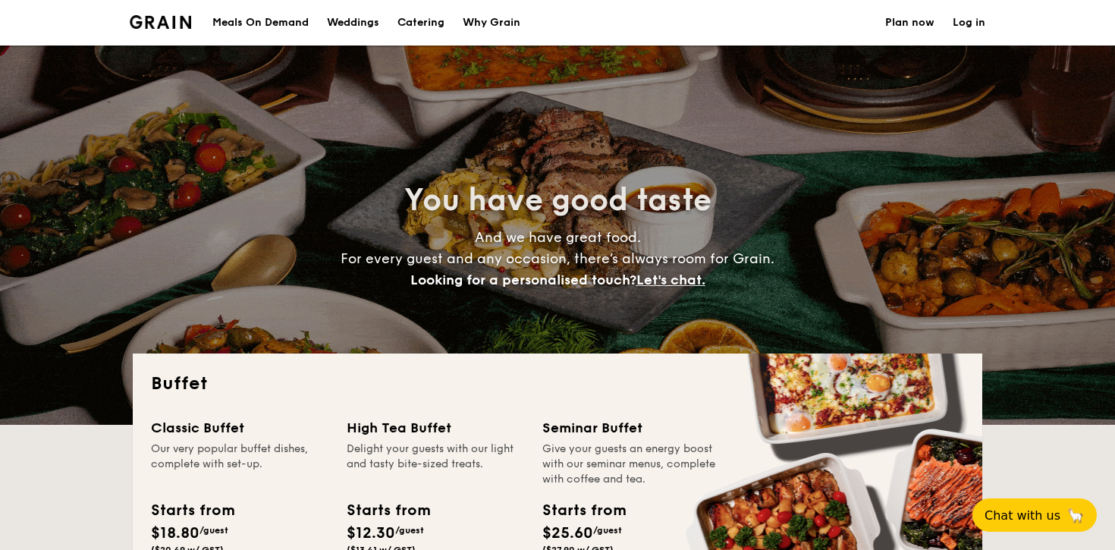 The width and height of the screenshot is (1115, 550). Describe the element at coordinates (631, 428) in the screenshot. I see `div: Seminar Buffet` at that location.